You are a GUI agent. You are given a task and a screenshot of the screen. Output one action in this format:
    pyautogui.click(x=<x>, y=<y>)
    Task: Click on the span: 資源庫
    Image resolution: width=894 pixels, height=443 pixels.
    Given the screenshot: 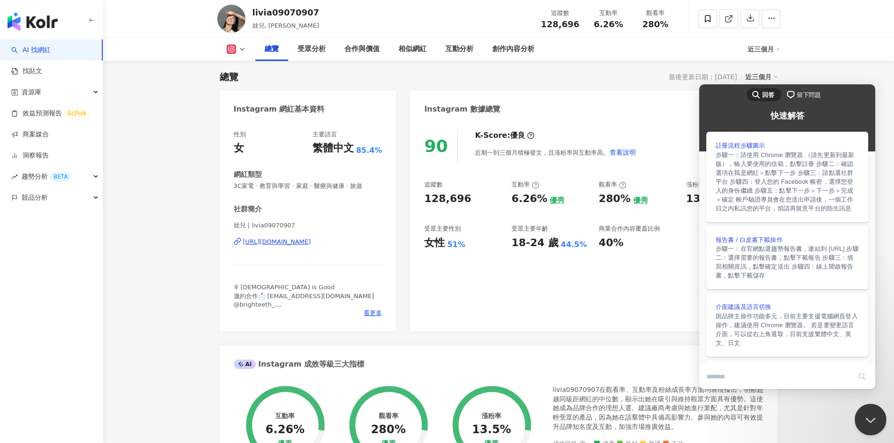 What is the action you would take?
    pyautogui.click(x=31, y=92)
    